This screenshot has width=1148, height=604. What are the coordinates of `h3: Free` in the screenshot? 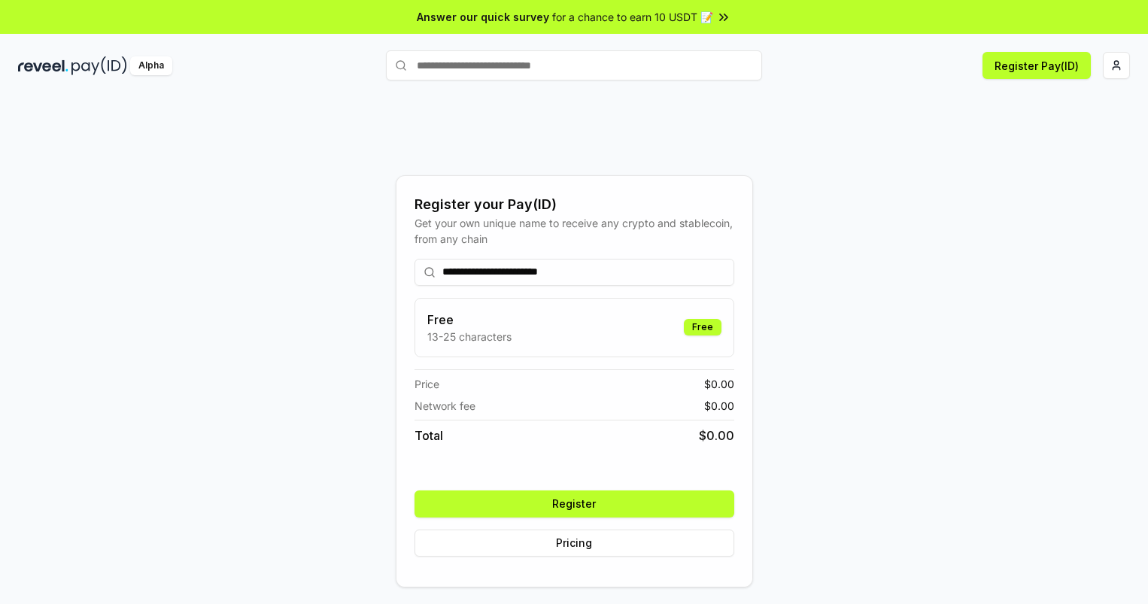 It's located at (469, 320).